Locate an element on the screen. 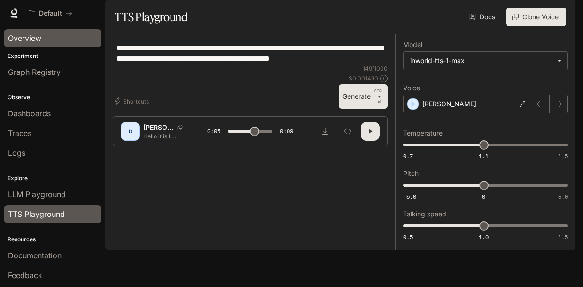 The image size is (583, 287). span: 0:09 is located at coordinates (287, 131).